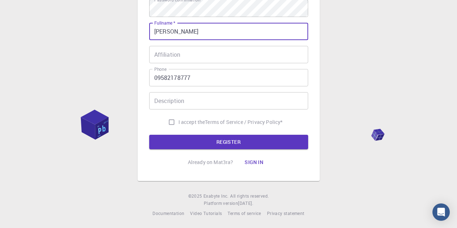 The width and height of the screenshot is (457, 228). Describe the element at coordinates (229, 142) in the screenshot. I see `button: REGISTER` at that location.